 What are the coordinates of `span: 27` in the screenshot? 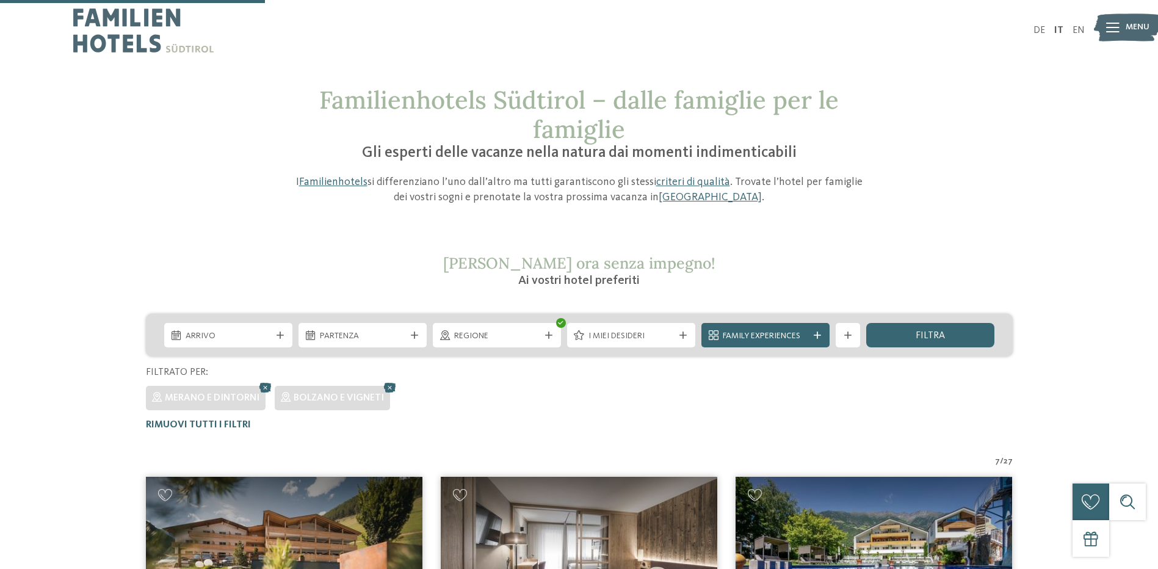 It's located at (1008, 462).